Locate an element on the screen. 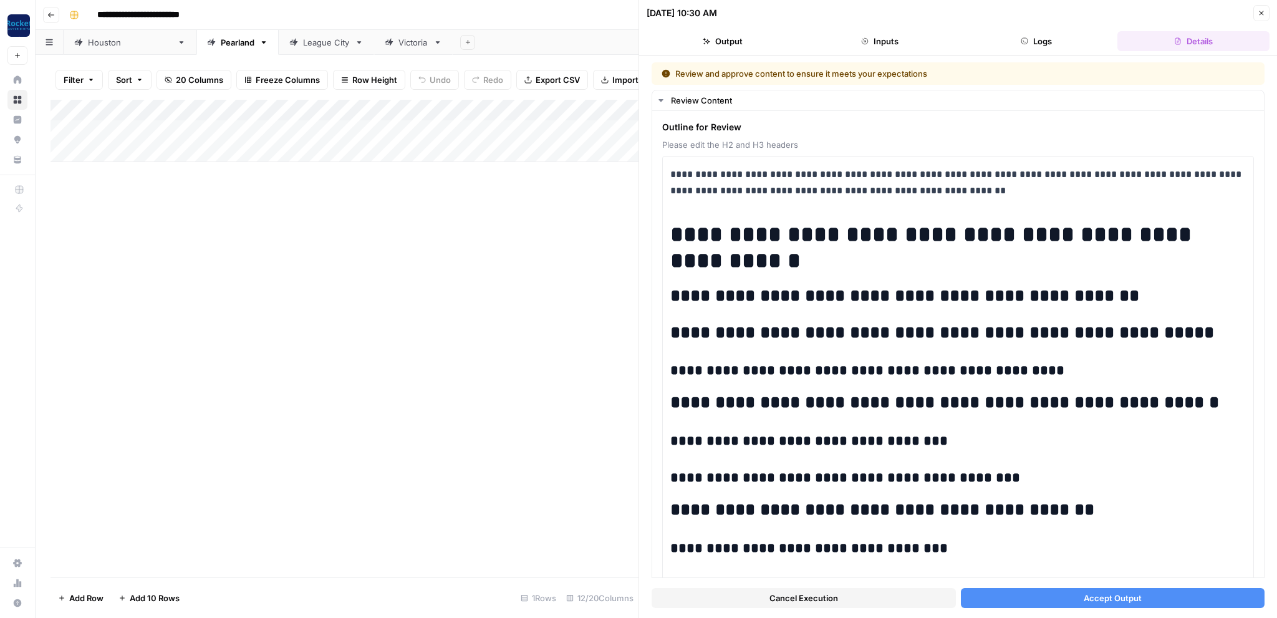 The width and height of the screenshot is (1277, 618). a: Victoria is located at coordinates (414, 42).